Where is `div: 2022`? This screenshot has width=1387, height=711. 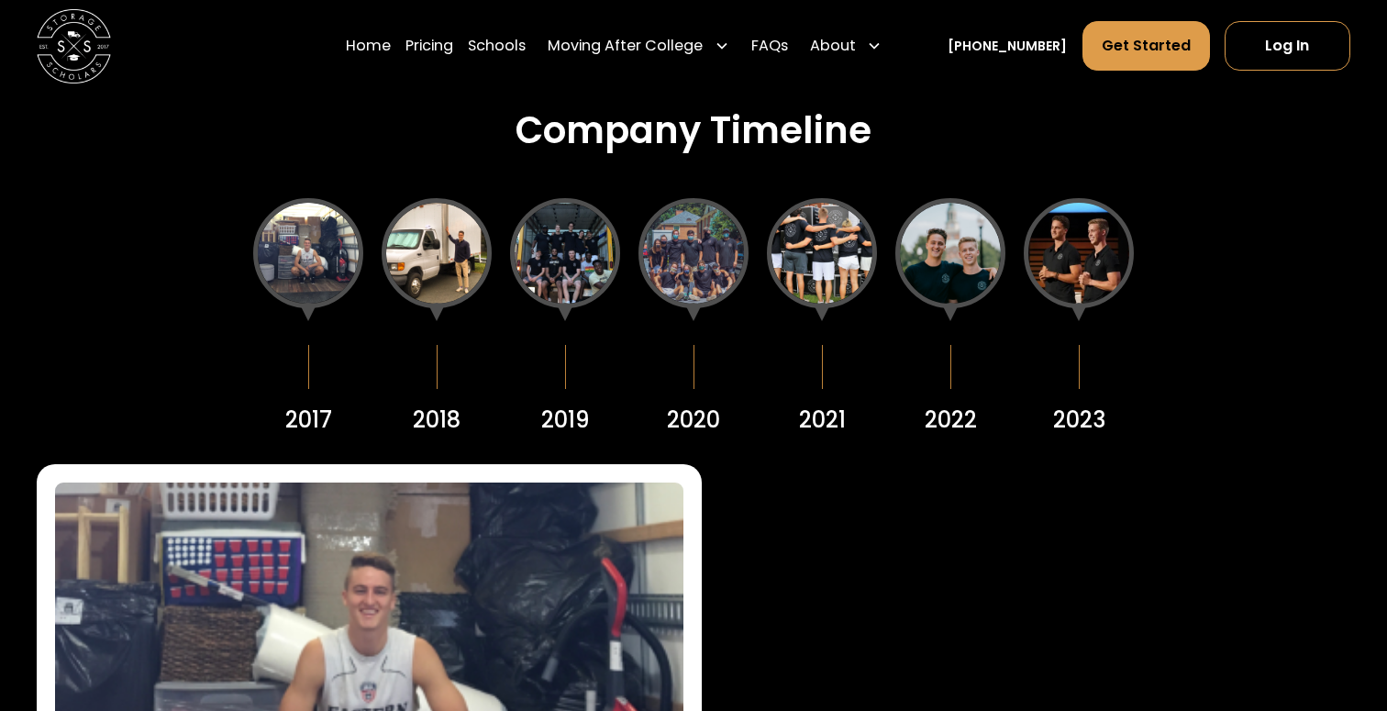
div: 2022 is located at coordinates (951, 420).